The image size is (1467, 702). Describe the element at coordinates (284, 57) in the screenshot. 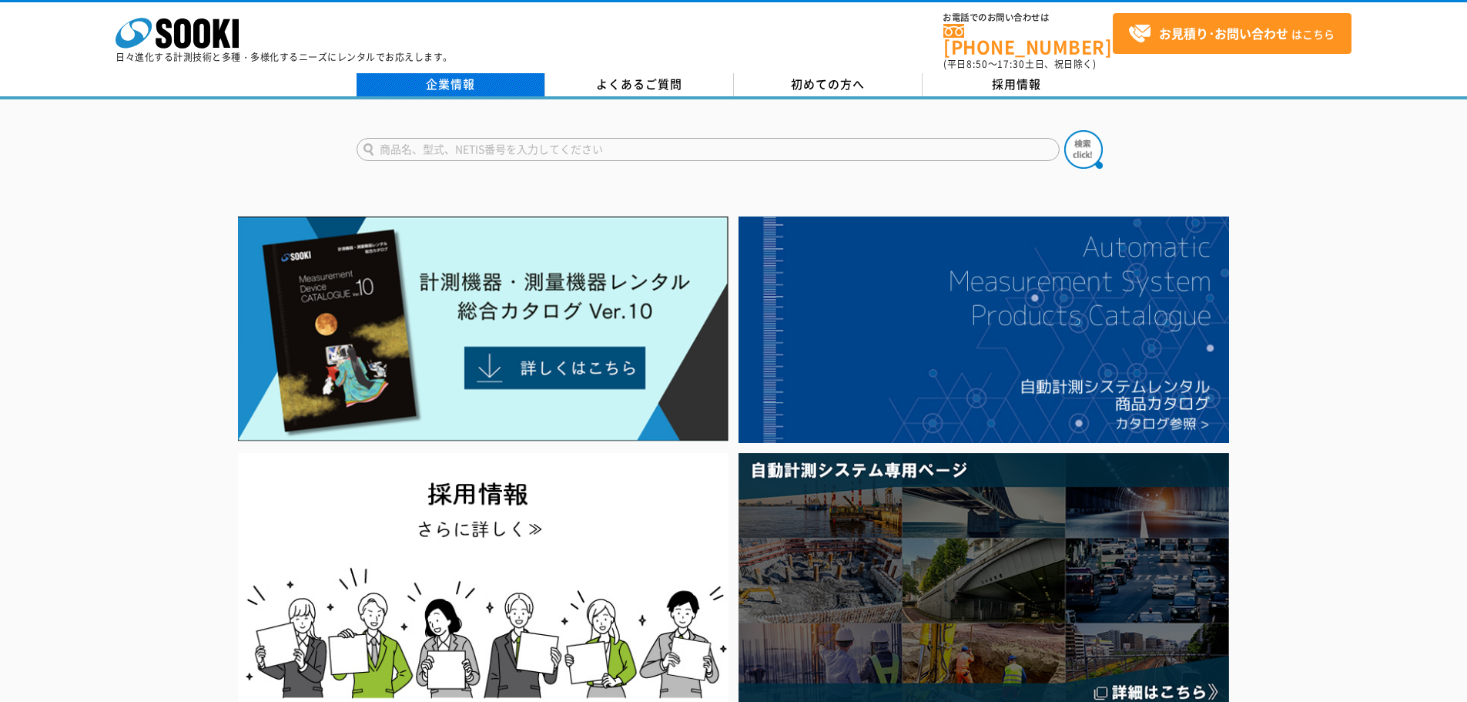

I see `p: 日々進化する計測技術と多種・多様化するニーズにレンタルでお応えします。` at that location.